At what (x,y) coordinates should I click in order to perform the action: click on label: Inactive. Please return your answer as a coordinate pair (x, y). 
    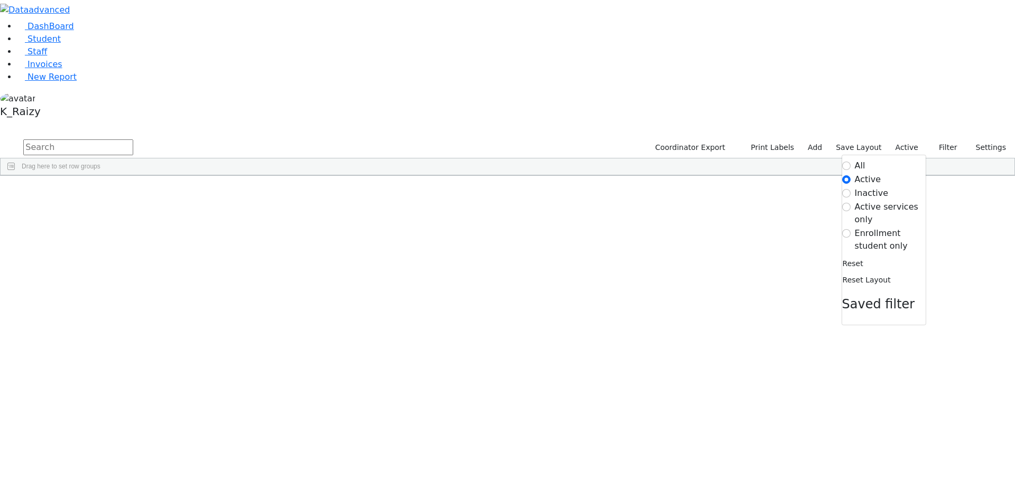
    Looking at the image, I should click on (871, 193).